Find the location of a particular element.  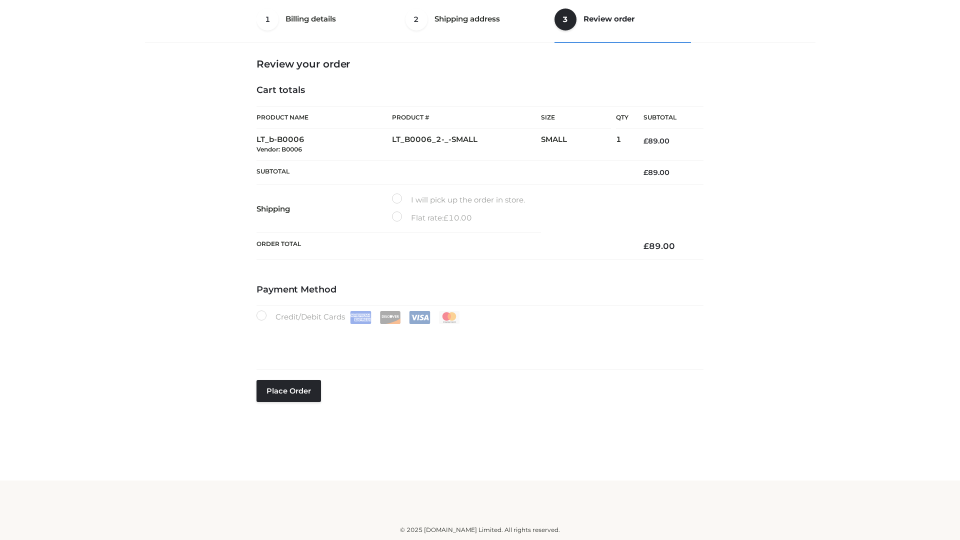

th: Size is located at coordinates (576, 117).